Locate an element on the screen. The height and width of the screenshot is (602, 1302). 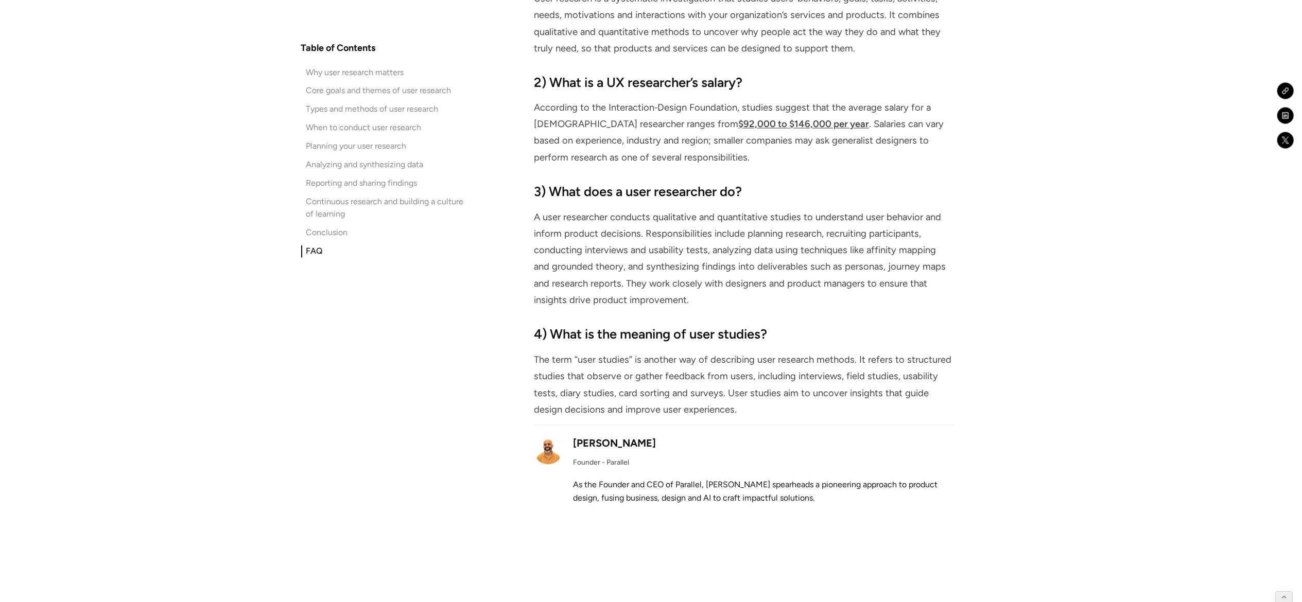
p: The term “user studies” is another way of describing user research methods. It refers to structur... is located at coordinates (744, 385).